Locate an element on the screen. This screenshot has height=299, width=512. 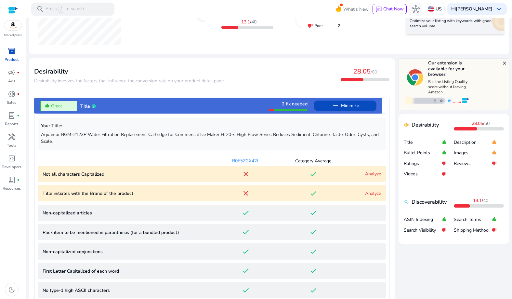
p: Reports is located at coordinates (12, 124).